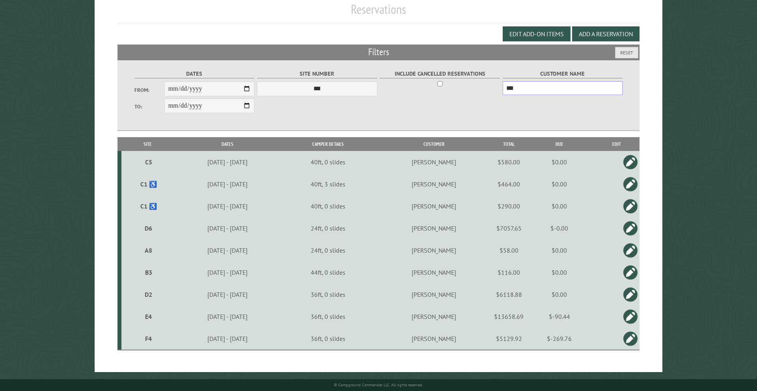 The image size is (757, 391). Describe the element at coordinates (605, 34) in the screenshot. I see `button: Add a Reservation` at that location.